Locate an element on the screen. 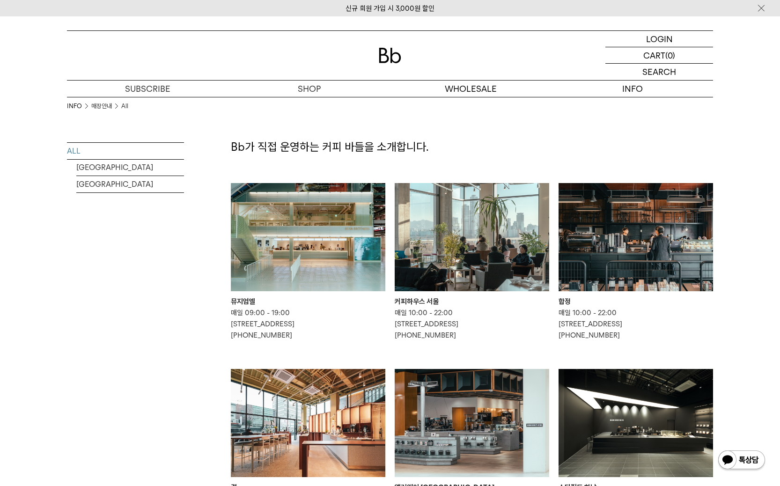 The height and width of the screenshot is (486, 780). img: 커피하우스 서울 is located at coordinates (472, 237).